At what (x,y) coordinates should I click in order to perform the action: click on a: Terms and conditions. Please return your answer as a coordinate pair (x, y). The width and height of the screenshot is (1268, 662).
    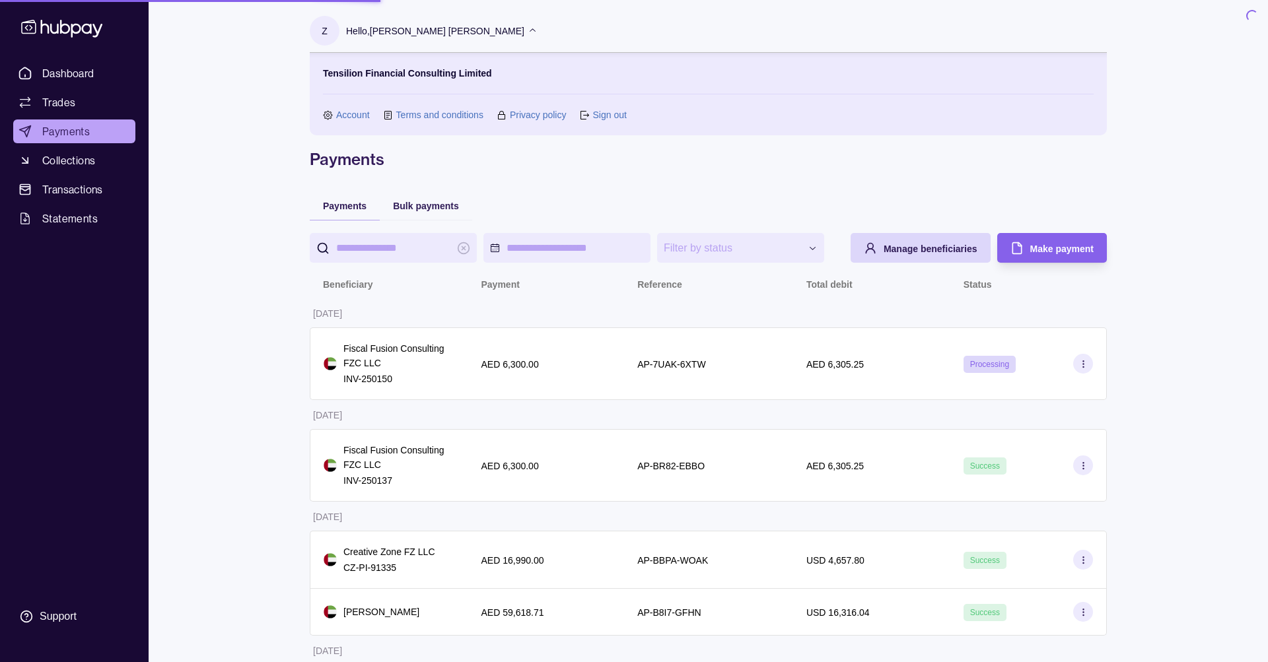
    Looking at the image, I should click on (440, 115).